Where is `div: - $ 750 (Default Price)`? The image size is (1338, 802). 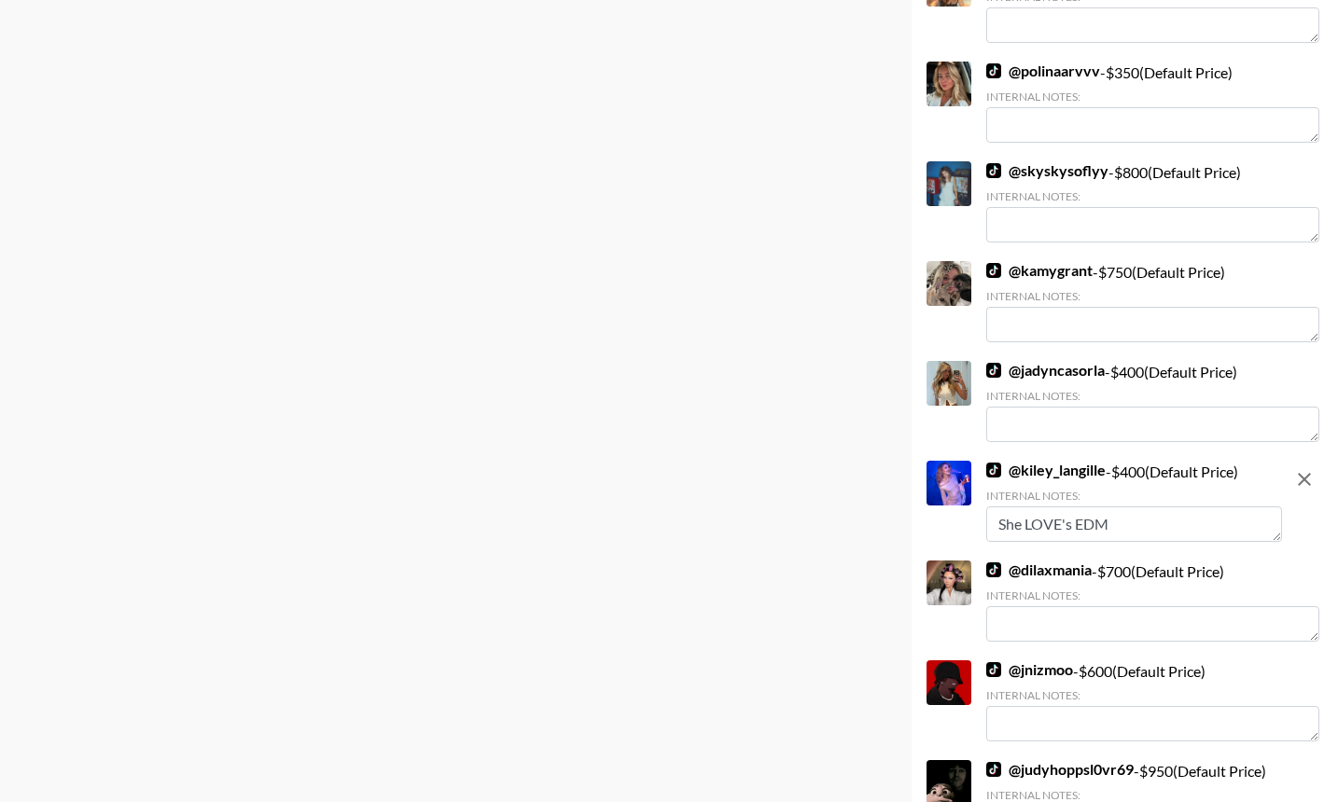 div: - $ 750 (Default Price) is located at coordinates (1152, 301).